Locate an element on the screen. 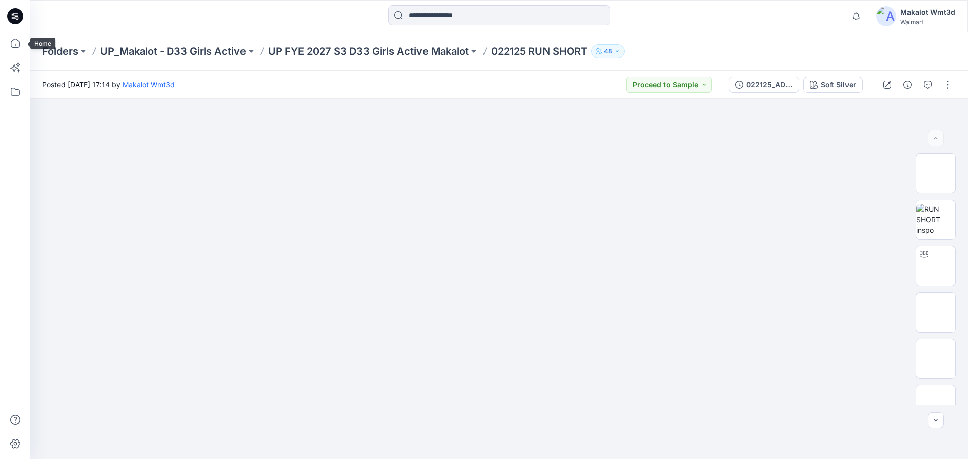  p: UP FYE 2027 S3 D33 Girls Active Makalot is located at coordinates (369, 51).